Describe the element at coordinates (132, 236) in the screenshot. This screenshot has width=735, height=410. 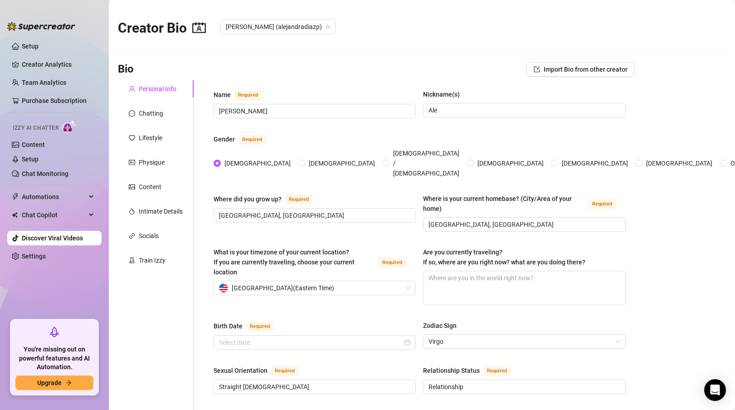
I see `span: link` at that location.